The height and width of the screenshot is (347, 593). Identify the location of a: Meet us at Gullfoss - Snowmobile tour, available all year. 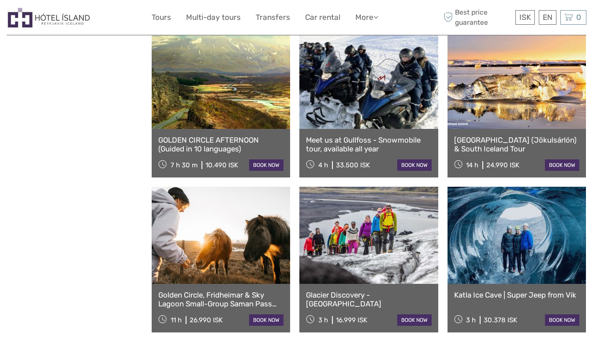
(369, 144).